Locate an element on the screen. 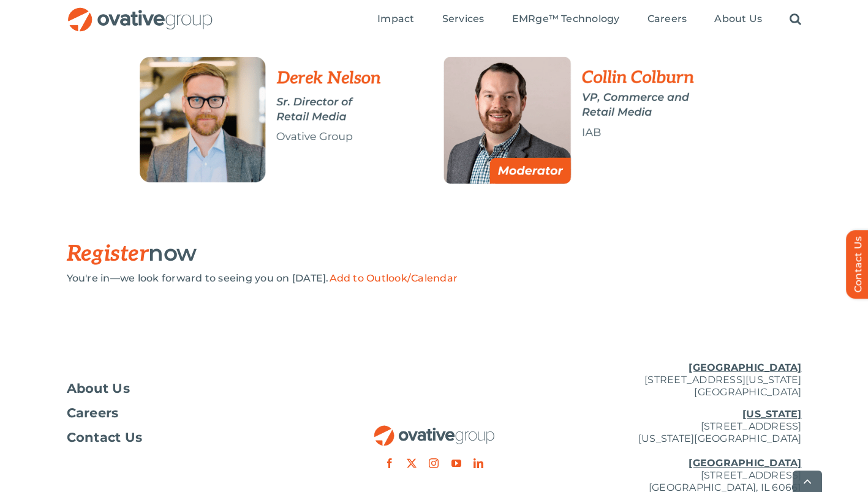 The height and width of the screenshot is (492, 868). a: instagram is located at coordinates (434, 464).